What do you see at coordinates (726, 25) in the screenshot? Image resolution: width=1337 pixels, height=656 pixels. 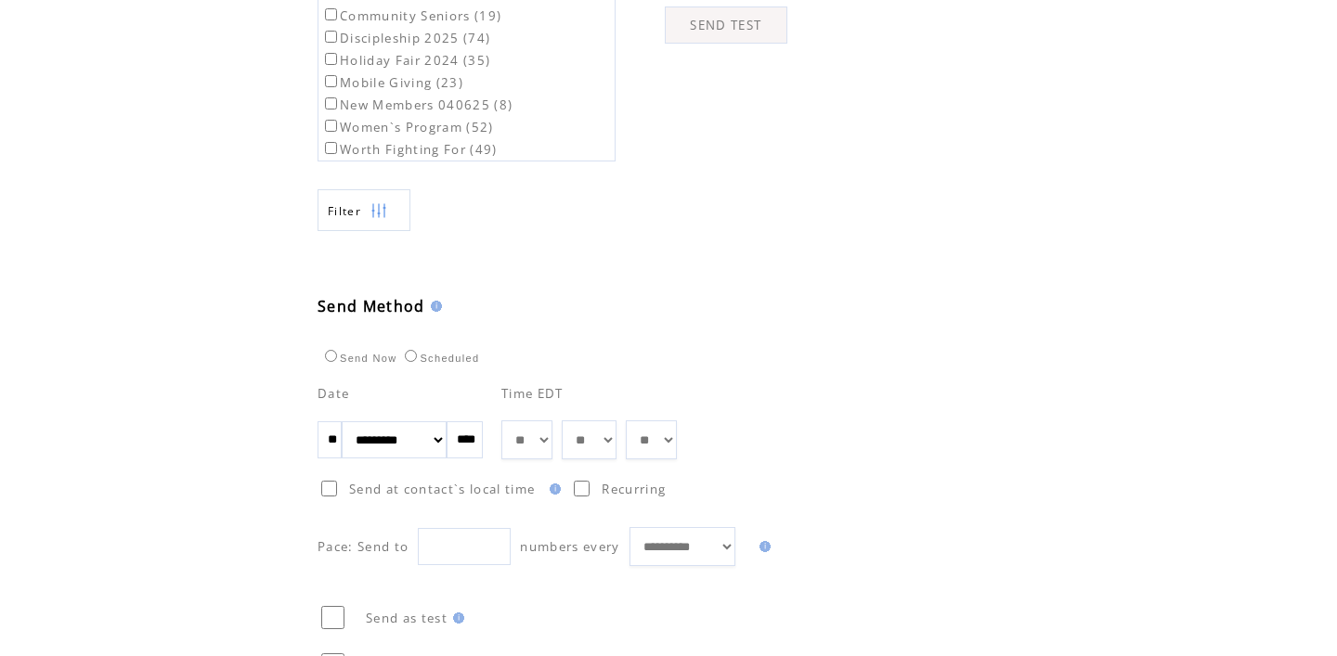 I see `a: SEND TEST` at bounding box center [726, 25].